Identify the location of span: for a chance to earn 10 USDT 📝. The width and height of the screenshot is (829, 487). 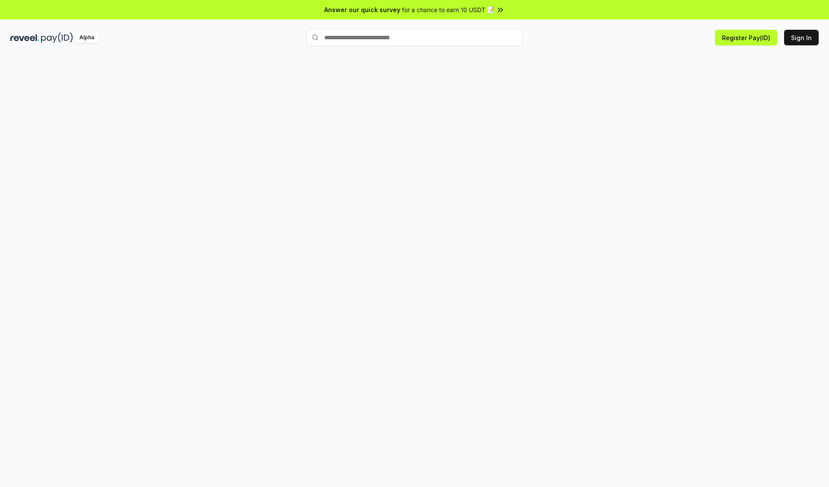
(448, 9).